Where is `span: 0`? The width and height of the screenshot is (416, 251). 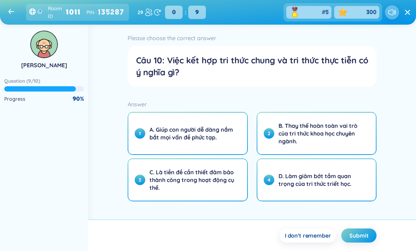 span: 0 is located at coordinates (174, 12).